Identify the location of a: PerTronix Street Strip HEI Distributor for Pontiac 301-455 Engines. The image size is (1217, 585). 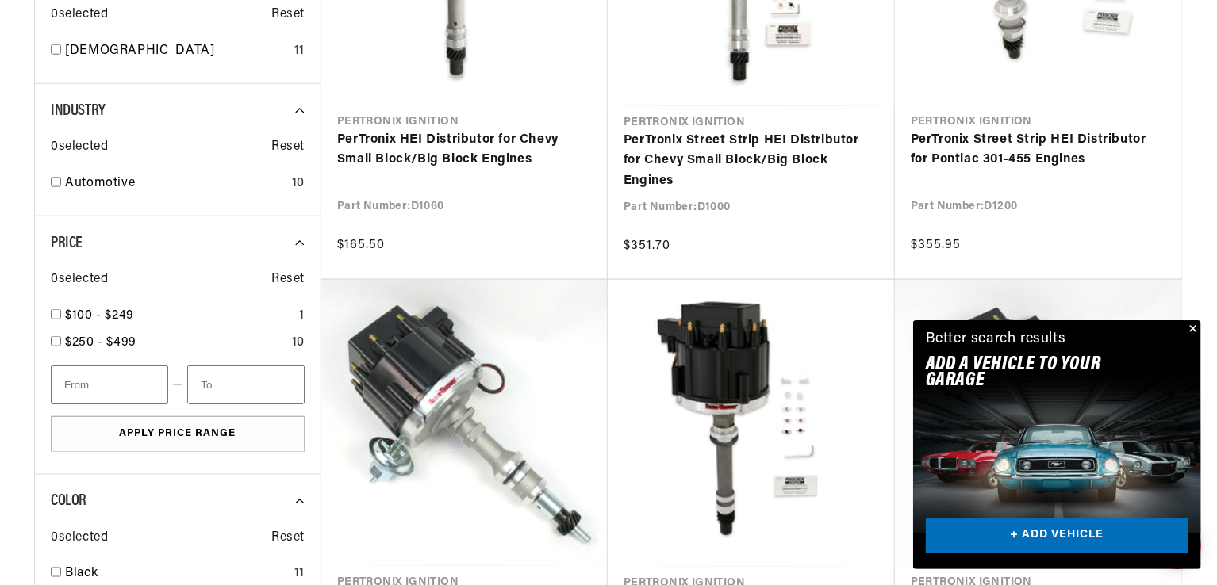
(1038, 150).